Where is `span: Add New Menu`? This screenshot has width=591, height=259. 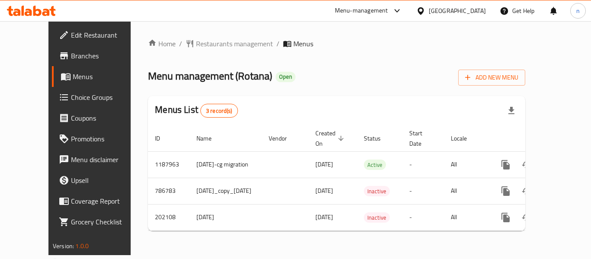
span: Add New Menu is located at coordinates (492, 77).